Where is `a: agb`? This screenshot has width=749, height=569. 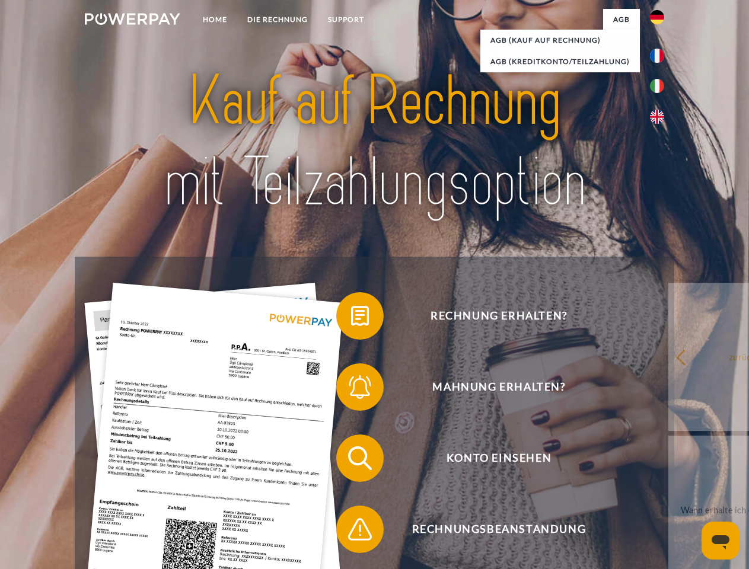 a: agb is located at coordinates (621, 20).